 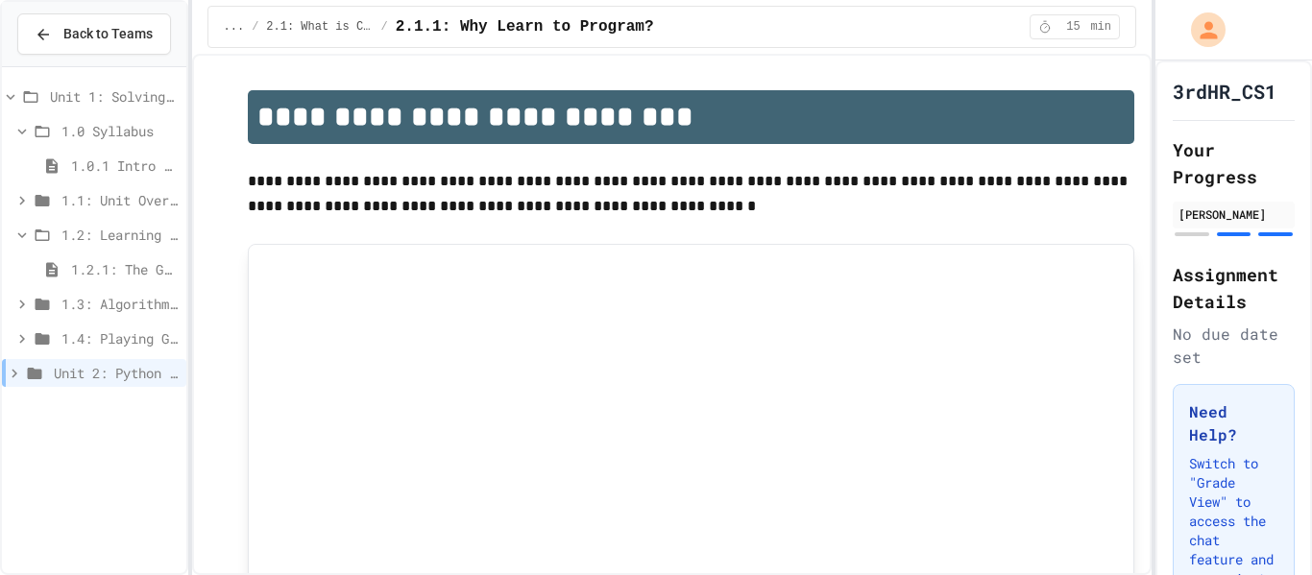 What do you see at coordinates (120, 304) in the screenshot?
I see `span: 1.3: Algorithms - from Pseudocode to Flowcharts` at bounding box center [120, 304].